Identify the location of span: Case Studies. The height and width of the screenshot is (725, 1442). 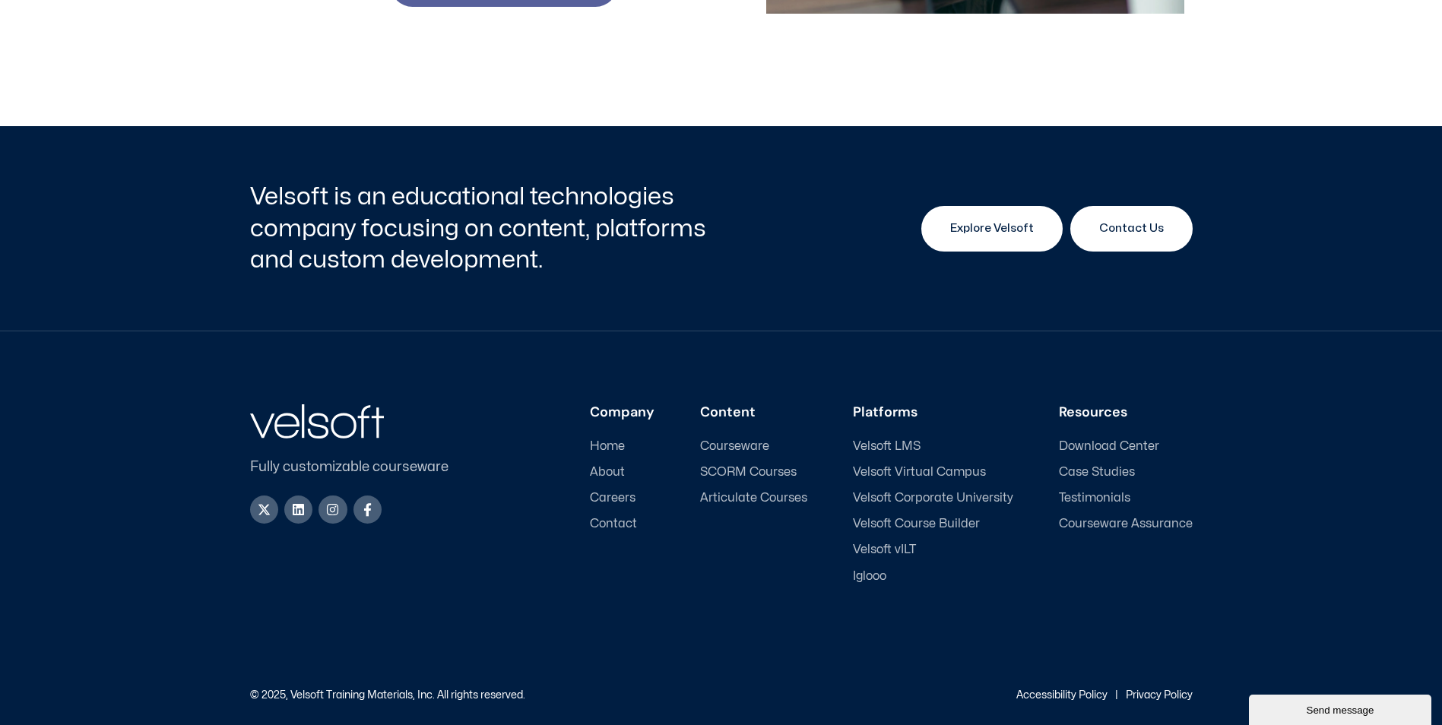
(1097, 472).